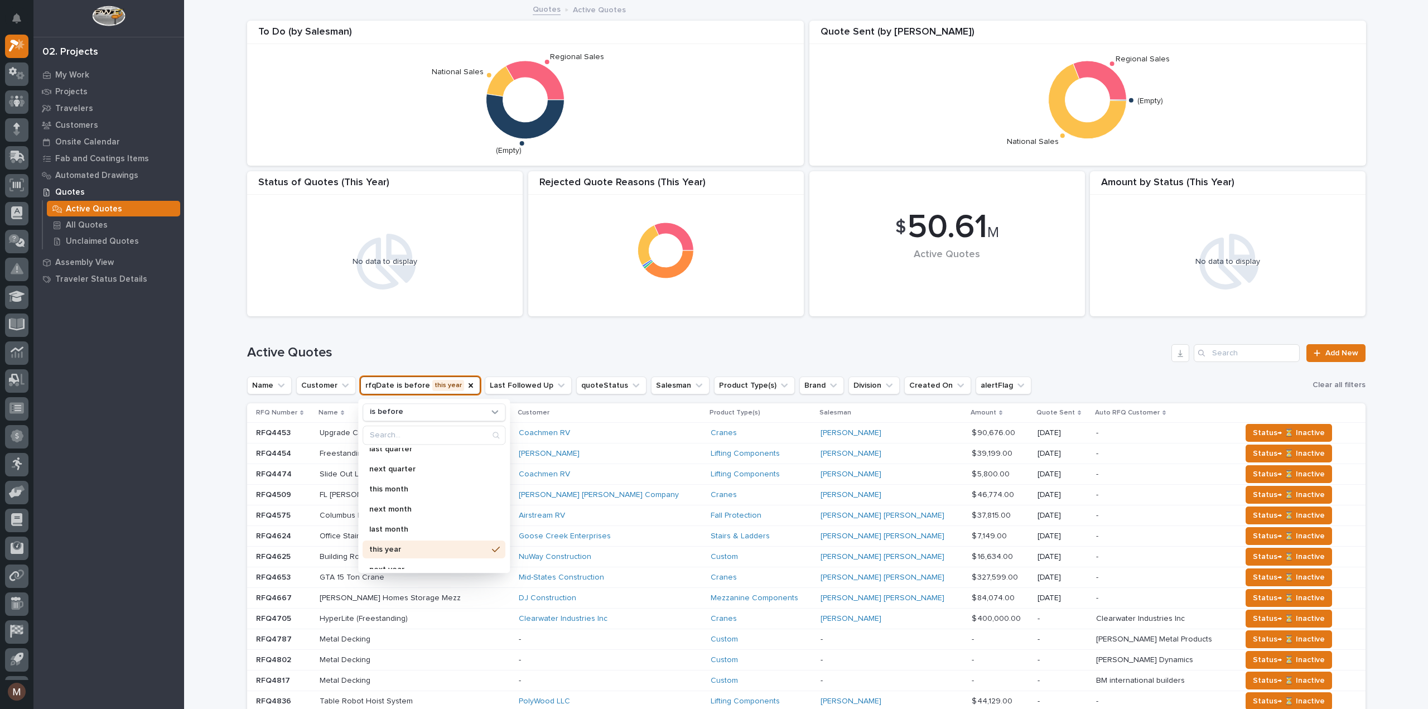 The width and height of the screenshot is (1428, 709). I want to click on a: Quotes, so click(109, 192).